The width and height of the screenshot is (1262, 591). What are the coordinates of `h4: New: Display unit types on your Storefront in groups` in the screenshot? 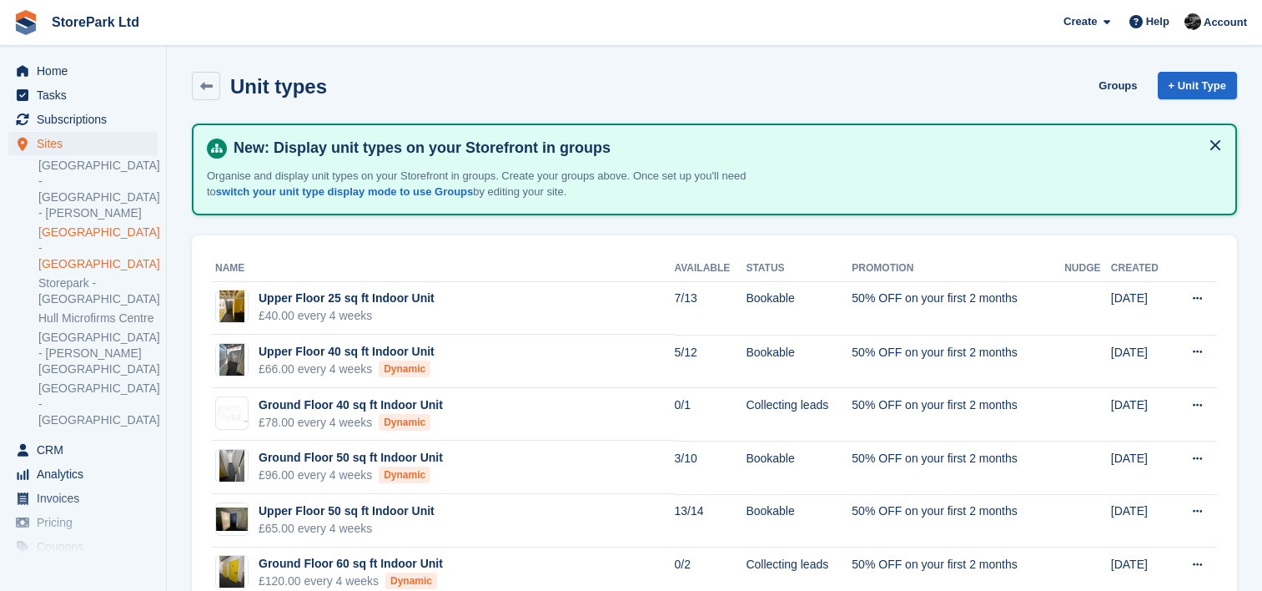 It's located at (724, 148).